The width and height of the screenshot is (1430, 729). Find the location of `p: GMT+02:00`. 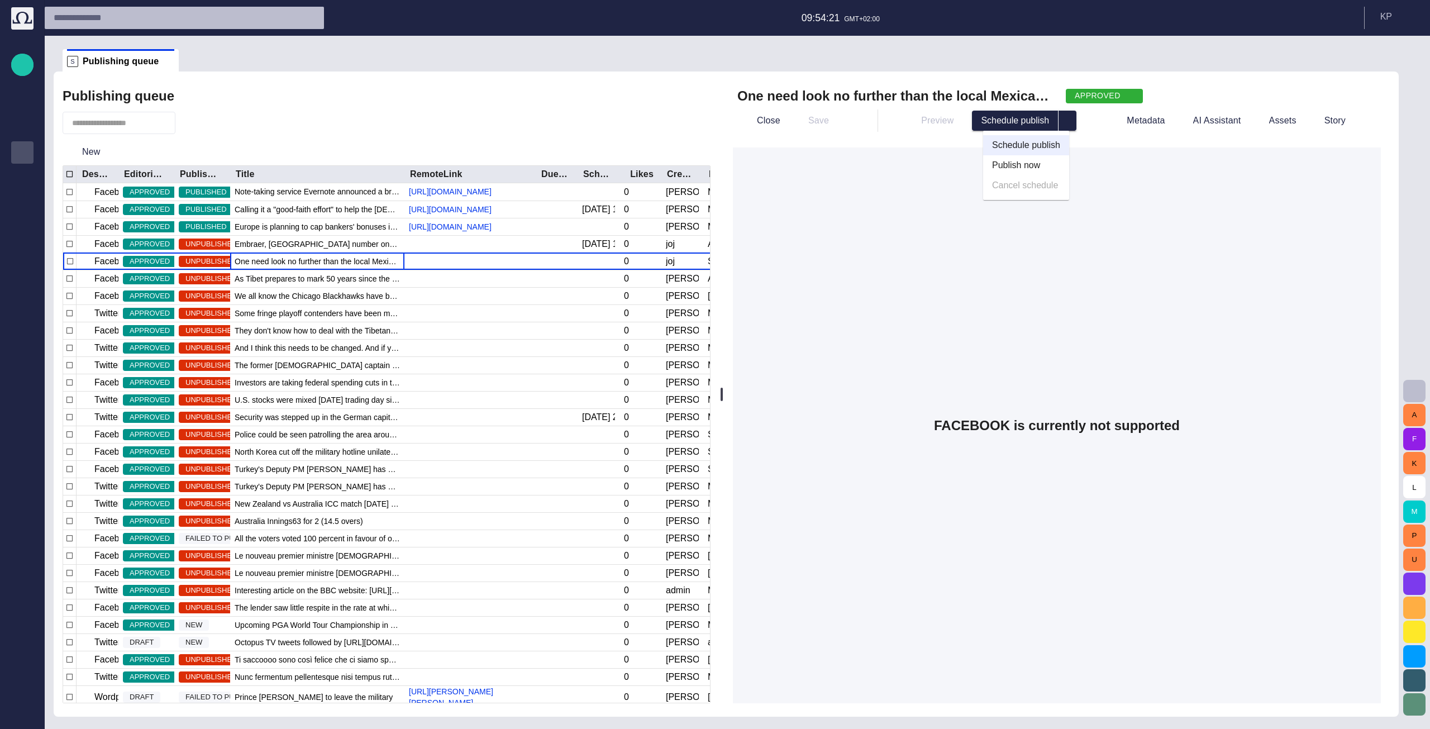

p: GMT+02:00 is located at coordinates (862, 19).